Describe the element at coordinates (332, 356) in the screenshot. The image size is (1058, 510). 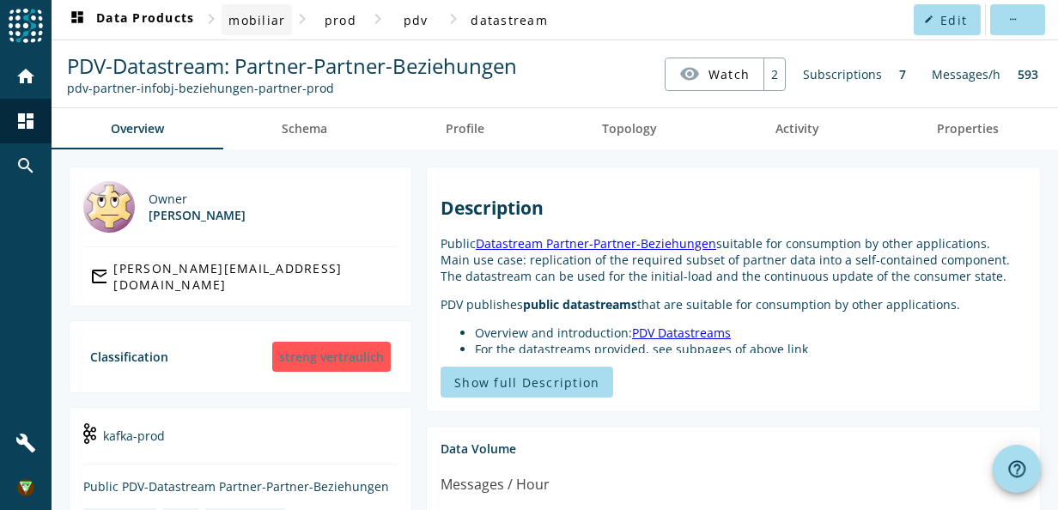
I see `div: streng vertraulich` at that location.